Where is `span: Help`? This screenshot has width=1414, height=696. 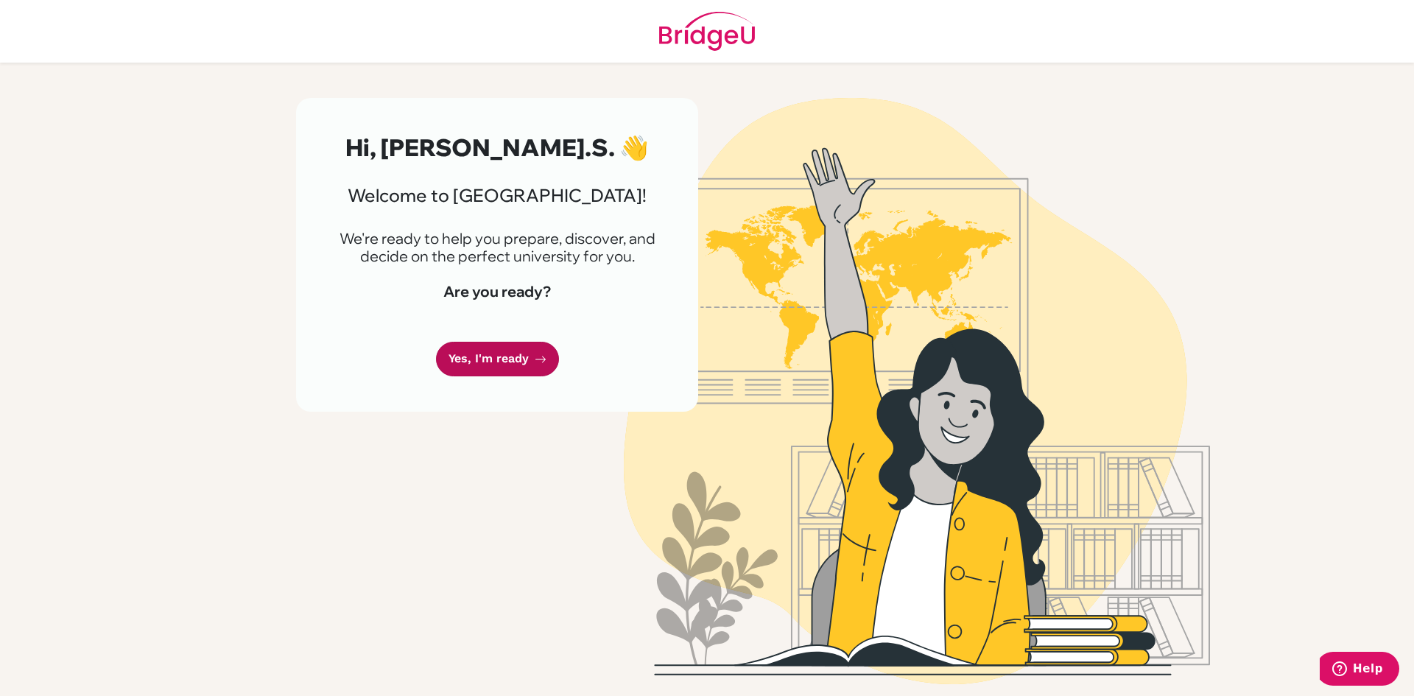 span: Help is located at coordinates (48, 17).